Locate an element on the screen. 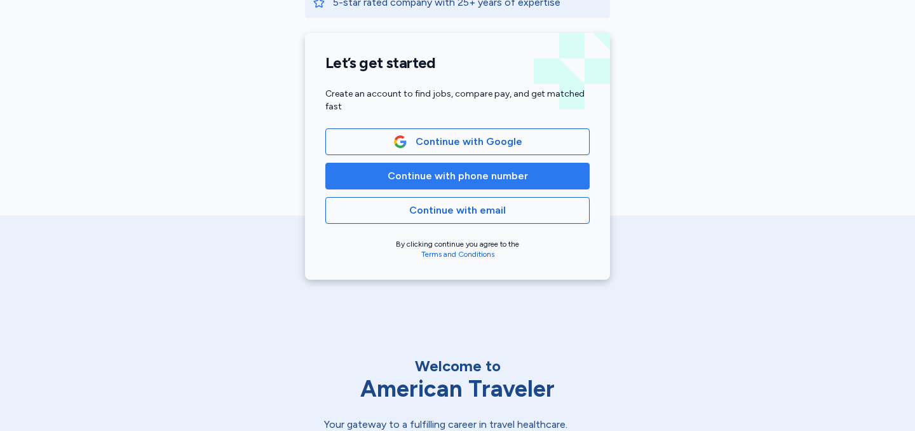 The height and width of the screenshot is (431, 915). div: By clicking continue you agree to the is located at coordinates (458, 249).